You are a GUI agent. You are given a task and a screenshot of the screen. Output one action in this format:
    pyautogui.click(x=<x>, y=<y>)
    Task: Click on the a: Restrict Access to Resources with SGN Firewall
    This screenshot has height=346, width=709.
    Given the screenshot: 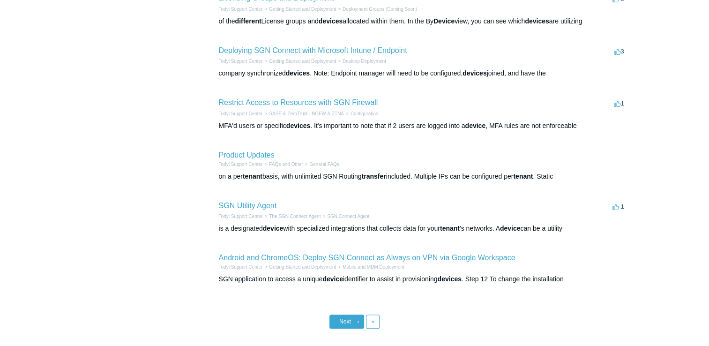 What is the action you would take?
    pyautogui.click(x=299, y=102)
    